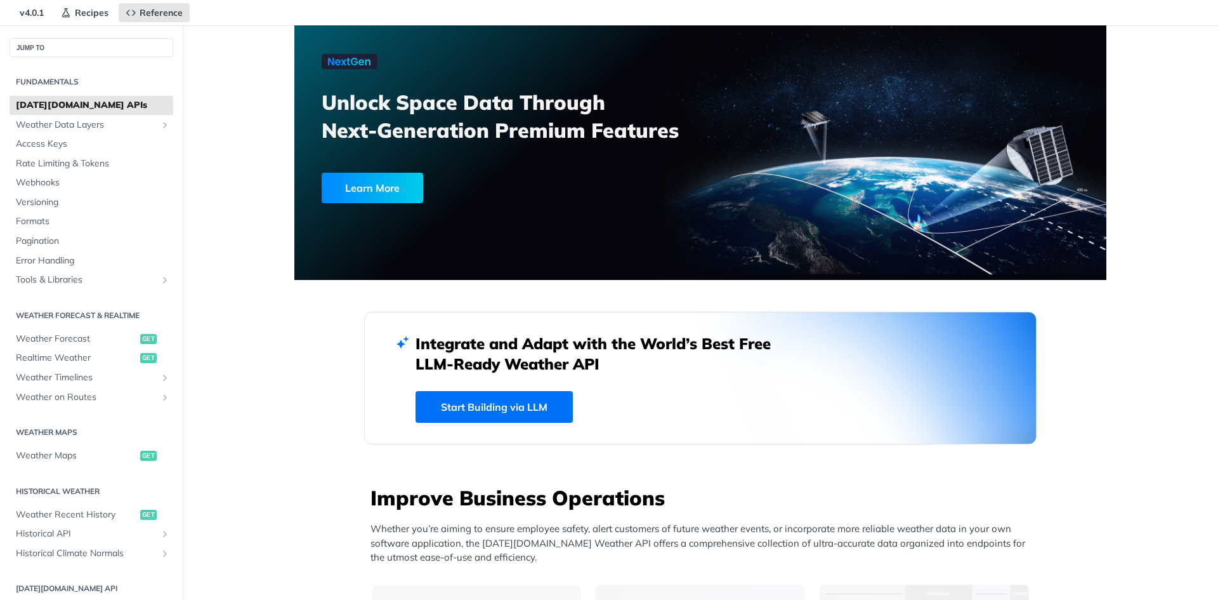 The height and width of the screenshot is (600, 1218). I want to click on span: Historical API, so click(86, 534).